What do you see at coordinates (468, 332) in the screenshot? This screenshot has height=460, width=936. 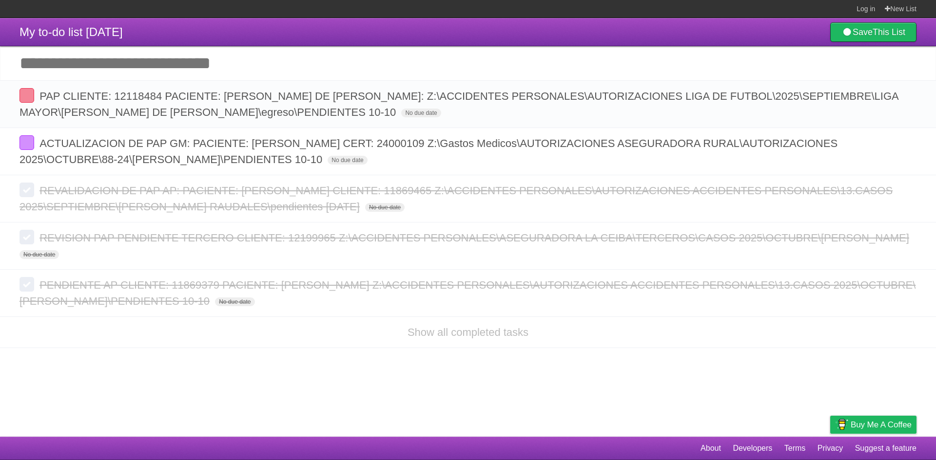 I see `a: Show all completed tasks` at bounding box center [468, 332].